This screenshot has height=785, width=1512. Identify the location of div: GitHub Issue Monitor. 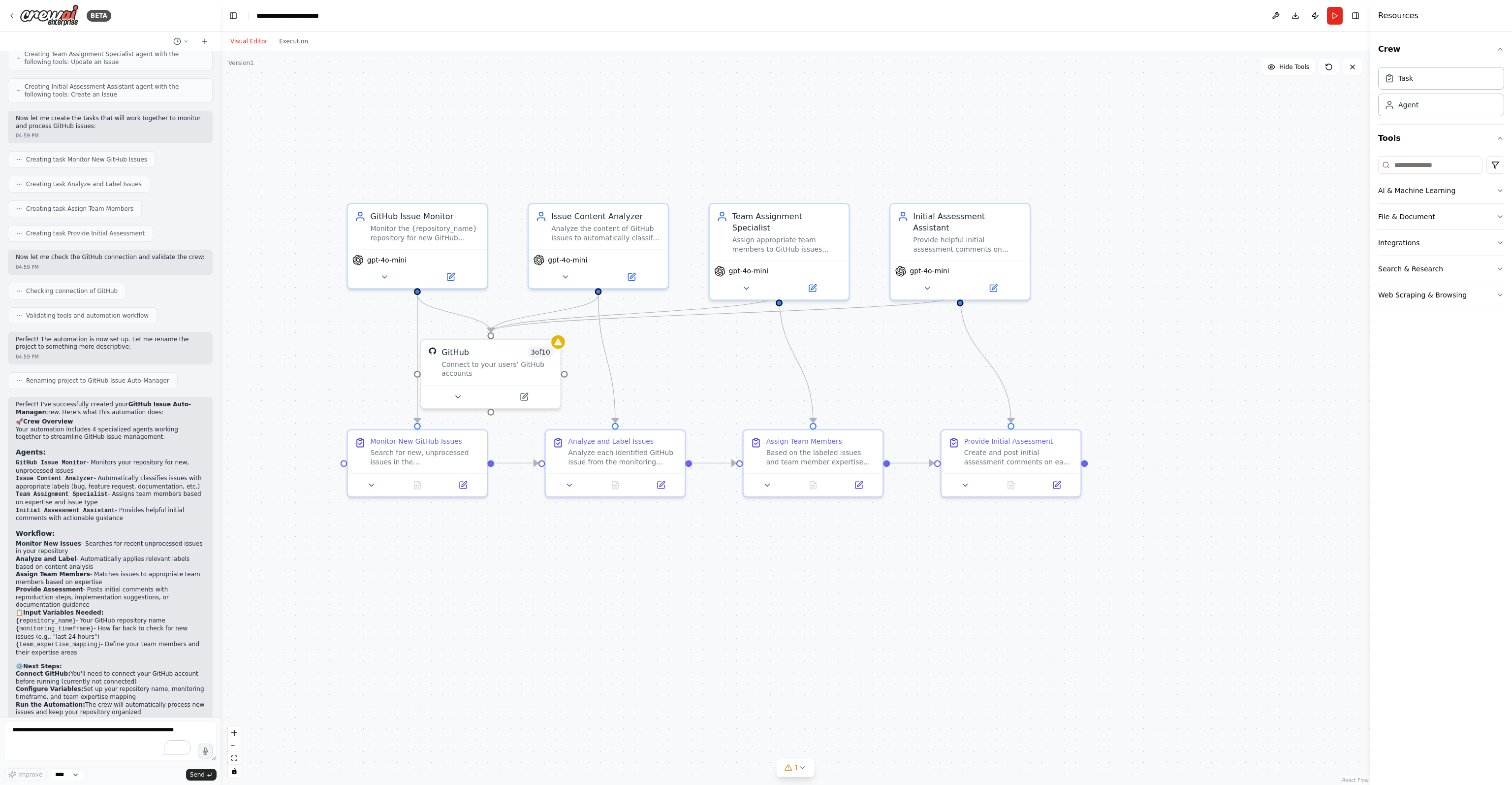
(426, 216).